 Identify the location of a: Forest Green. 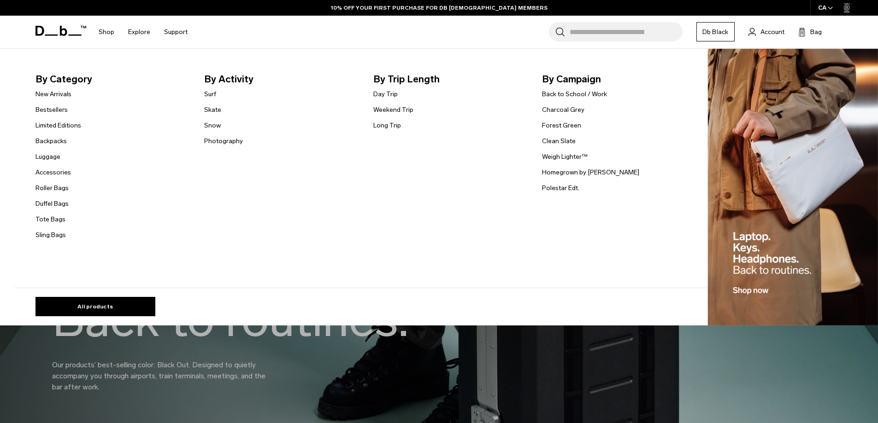
(561, 125).